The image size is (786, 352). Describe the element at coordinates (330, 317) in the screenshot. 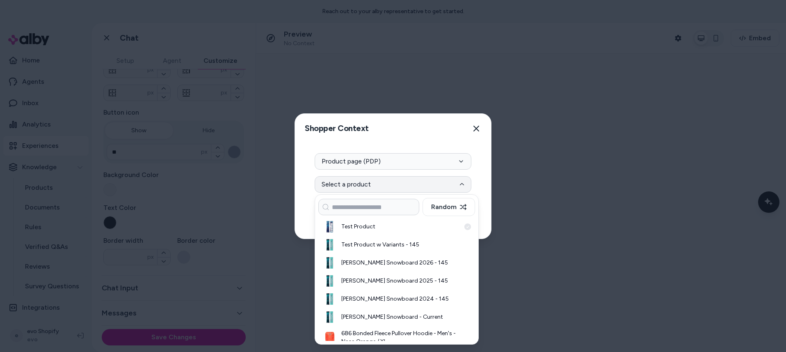

I see `img: Burton Snowboard - Current` at that location.